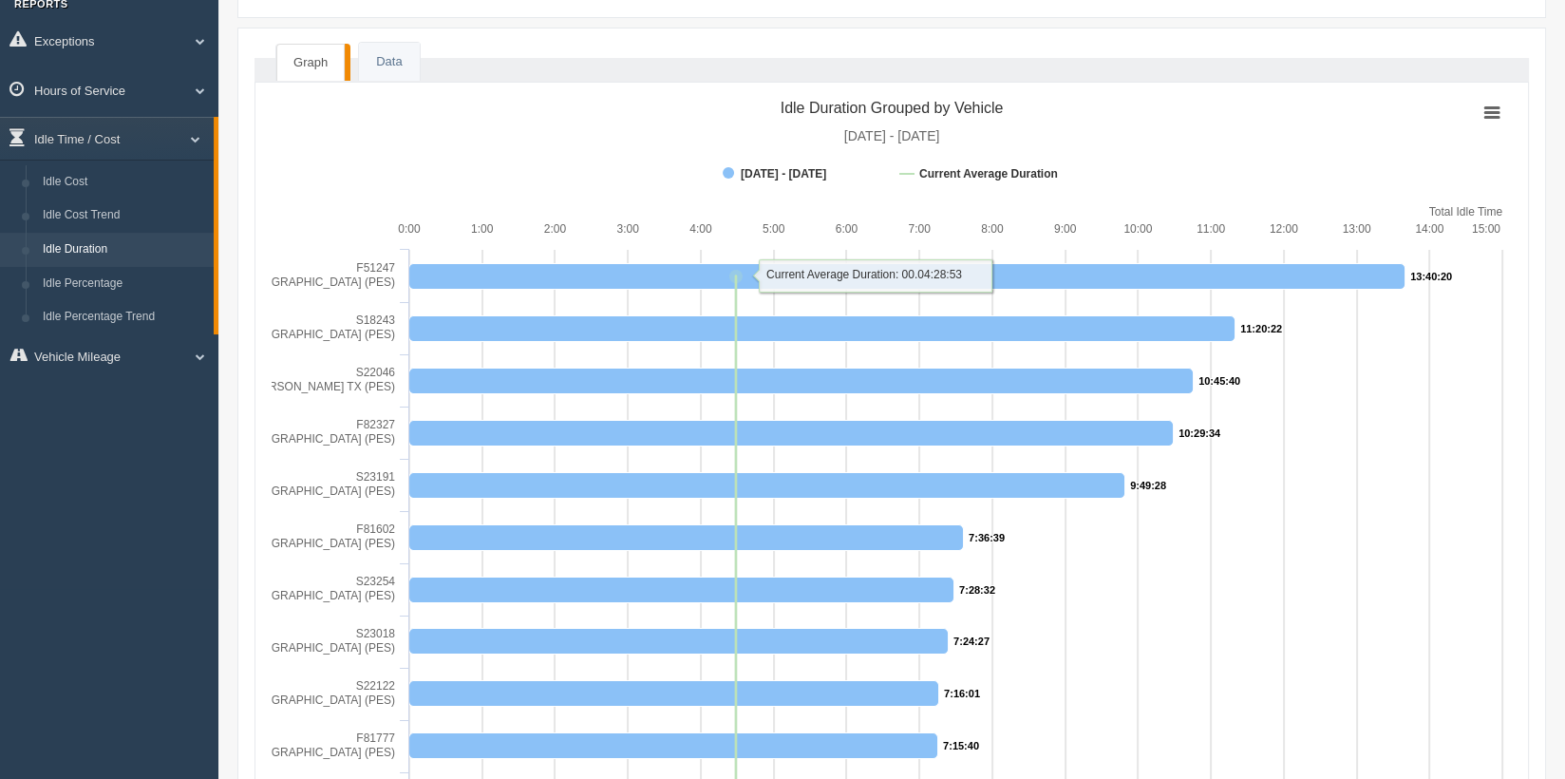  Describe the element at coordinates (375, 268) in the screenshot. I see `tspan: F51247` at that location.